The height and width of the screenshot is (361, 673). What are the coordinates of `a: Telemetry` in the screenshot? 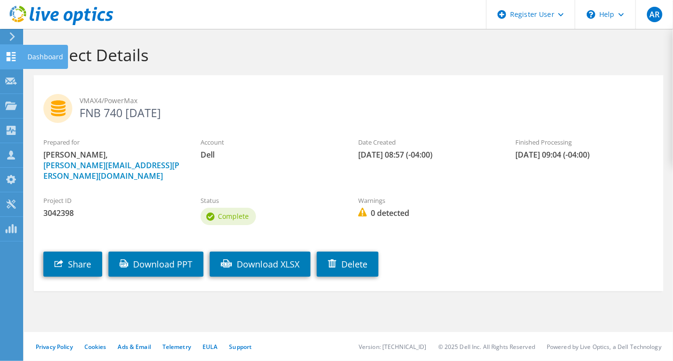 It's located at (176, 347).